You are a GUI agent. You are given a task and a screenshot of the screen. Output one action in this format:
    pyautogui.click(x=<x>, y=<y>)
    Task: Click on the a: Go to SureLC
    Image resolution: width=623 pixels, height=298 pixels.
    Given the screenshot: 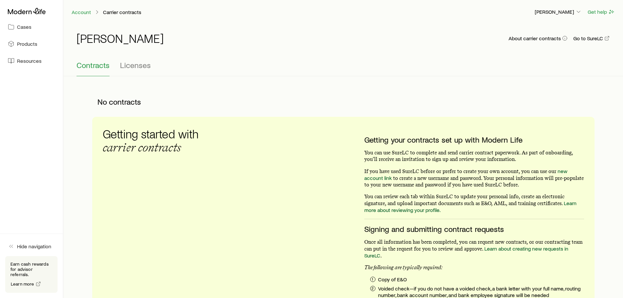 What is the action you would take?
    pyautogui.click(x=592, y=38)
    